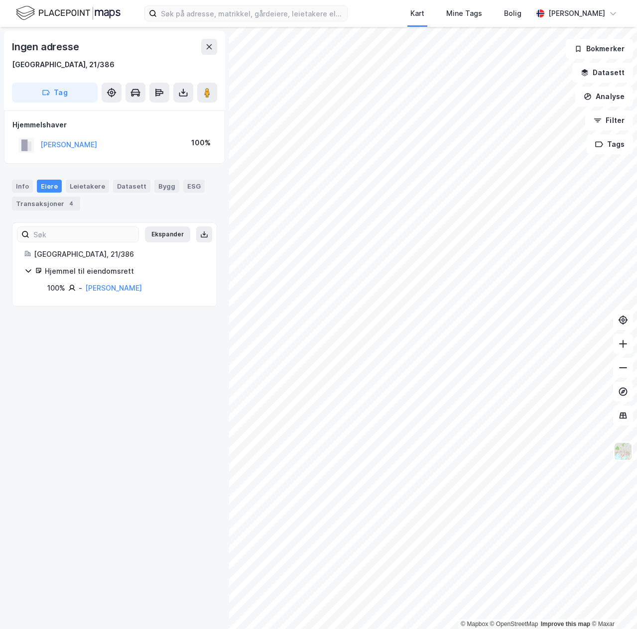 The image size is (637, 629). I want to click on div: Kart, so click(417, 13).